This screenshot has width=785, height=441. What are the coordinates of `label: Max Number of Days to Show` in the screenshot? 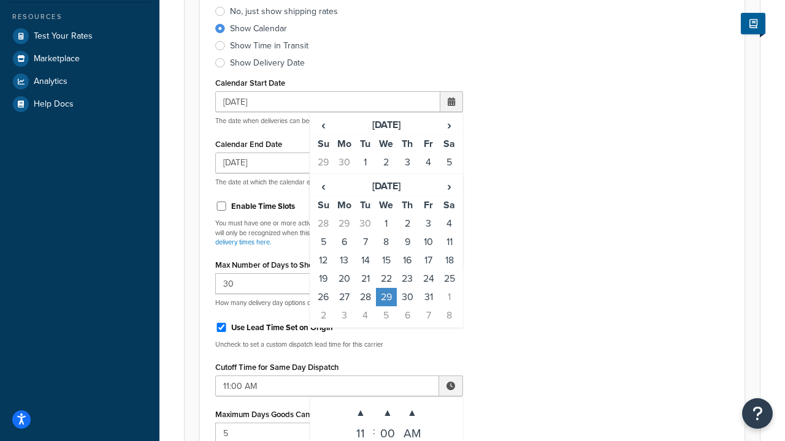 It's located at (267, 265).